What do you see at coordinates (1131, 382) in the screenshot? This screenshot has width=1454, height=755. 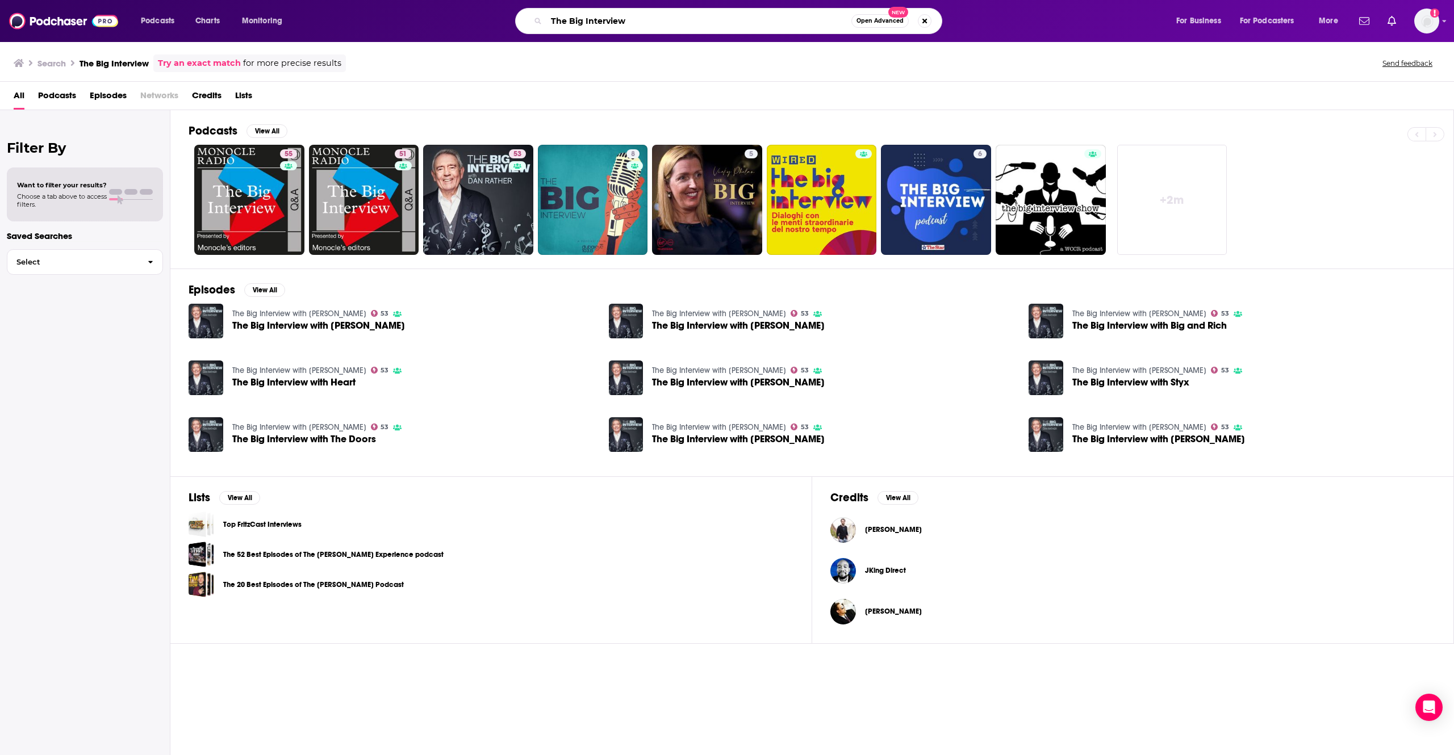 I see `span: The Big Interview with Styx` at bounding box center [1131, 382].